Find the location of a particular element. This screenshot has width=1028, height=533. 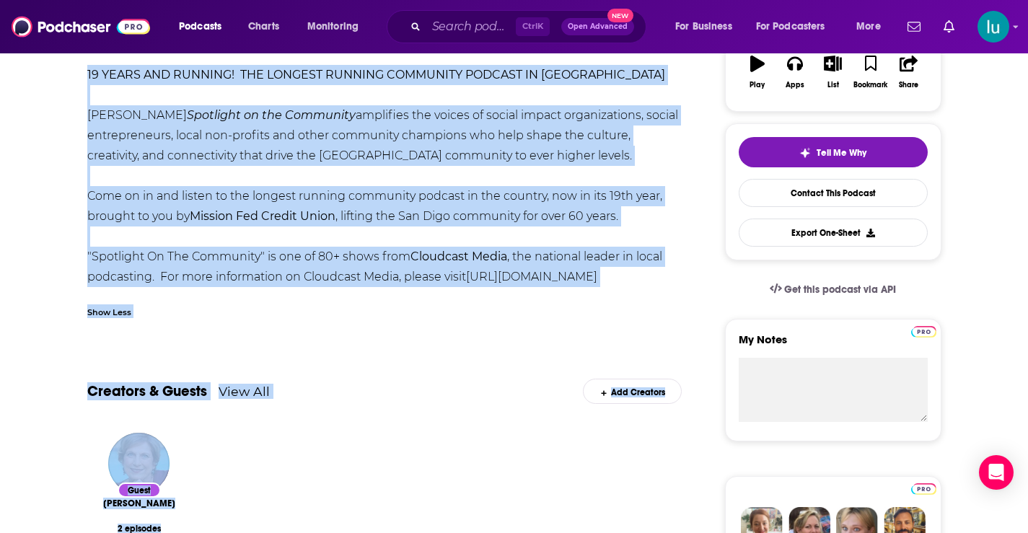

span: Monitoring is located at coordinates (333, 27).